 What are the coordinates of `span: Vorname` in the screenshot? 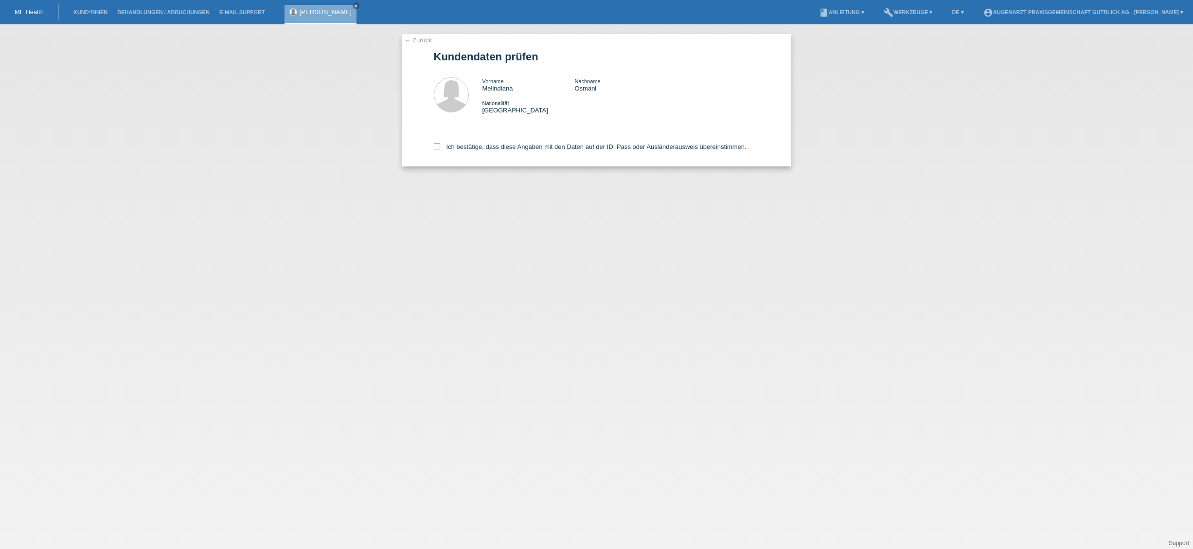 It's located at (493, 81).